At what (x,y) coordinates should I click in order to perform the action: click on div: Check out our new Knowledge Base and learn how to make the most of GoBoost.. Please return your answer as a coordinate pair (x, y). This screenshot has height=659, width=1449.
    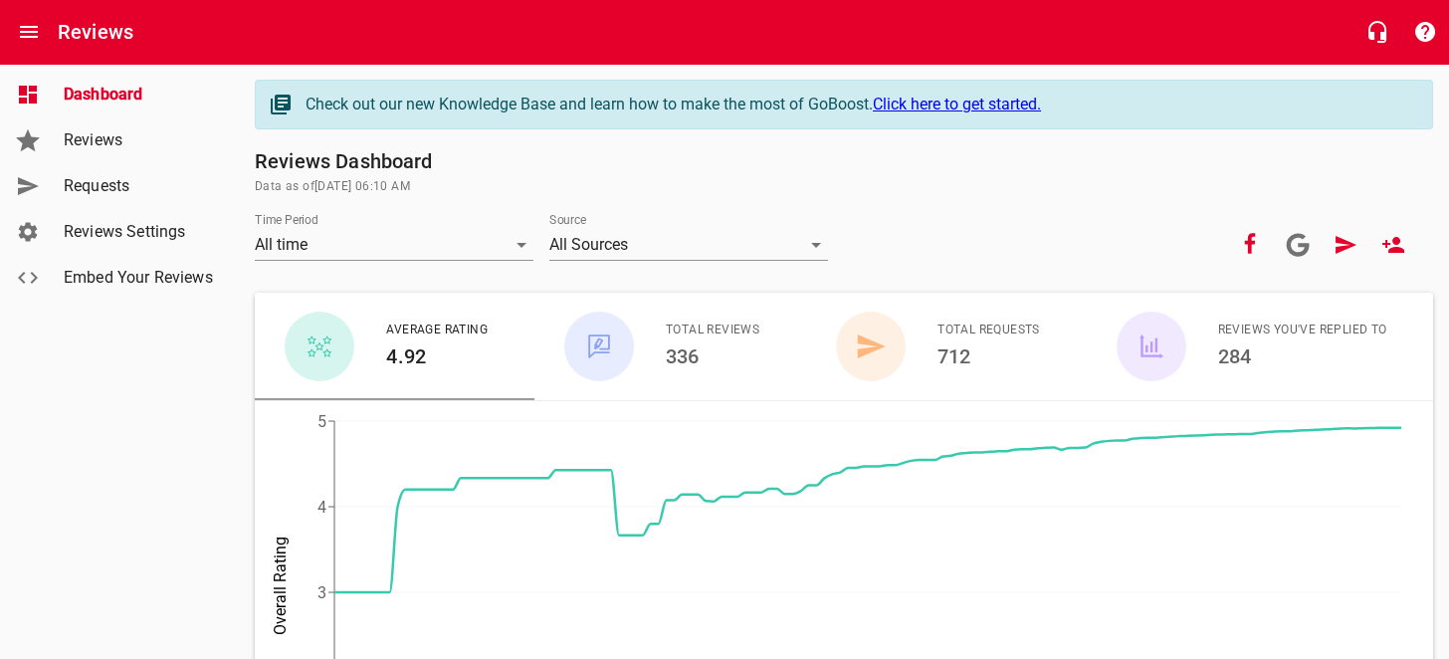
    Looking at the image, I should click on (859, 105).